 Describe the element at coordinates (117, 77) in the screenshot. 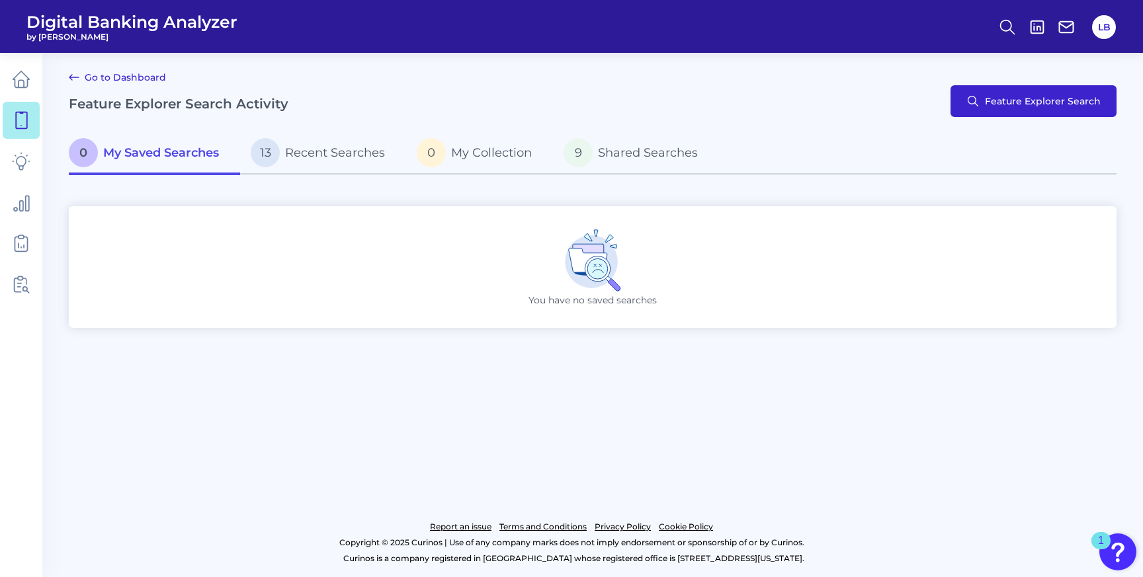

I see `a: Go to Dashboard` at that location.